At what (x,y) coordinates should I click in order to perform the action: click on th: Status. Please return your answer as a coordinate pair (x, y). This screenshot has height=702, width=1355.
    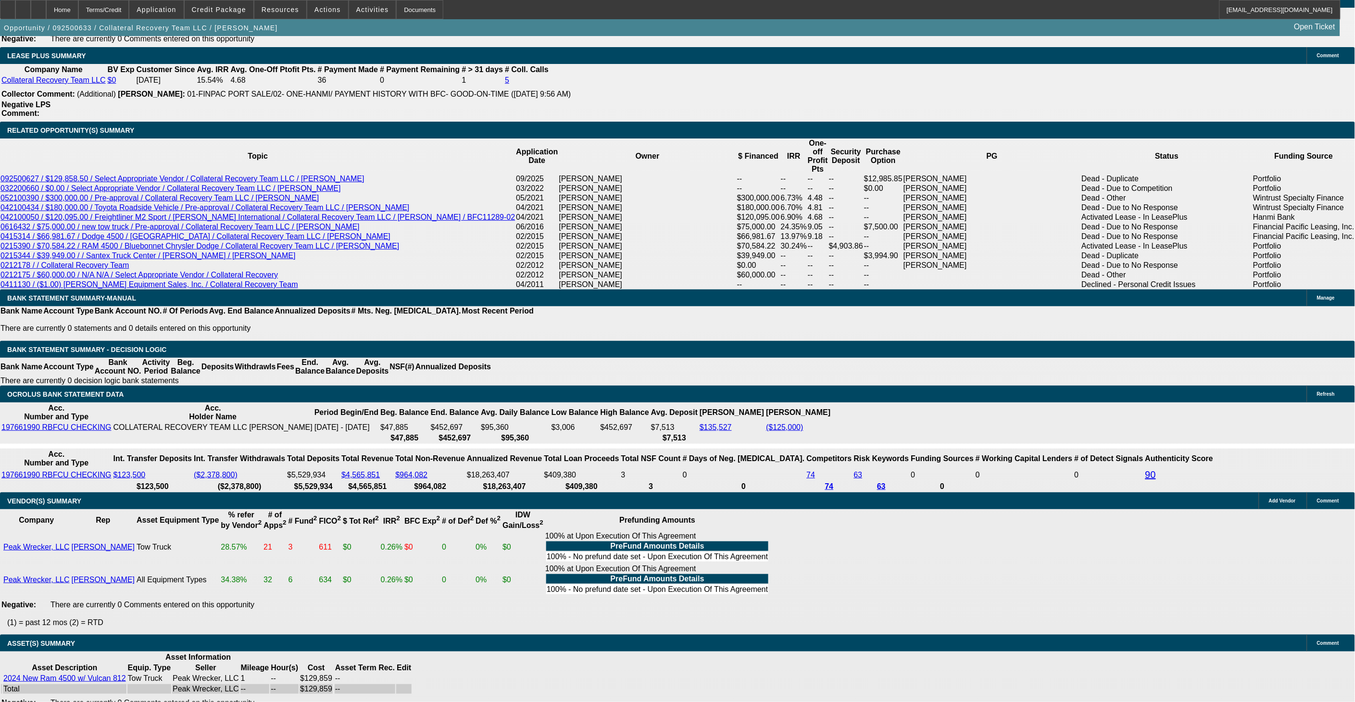
    Looking at the image, I should click on (1167, 156).